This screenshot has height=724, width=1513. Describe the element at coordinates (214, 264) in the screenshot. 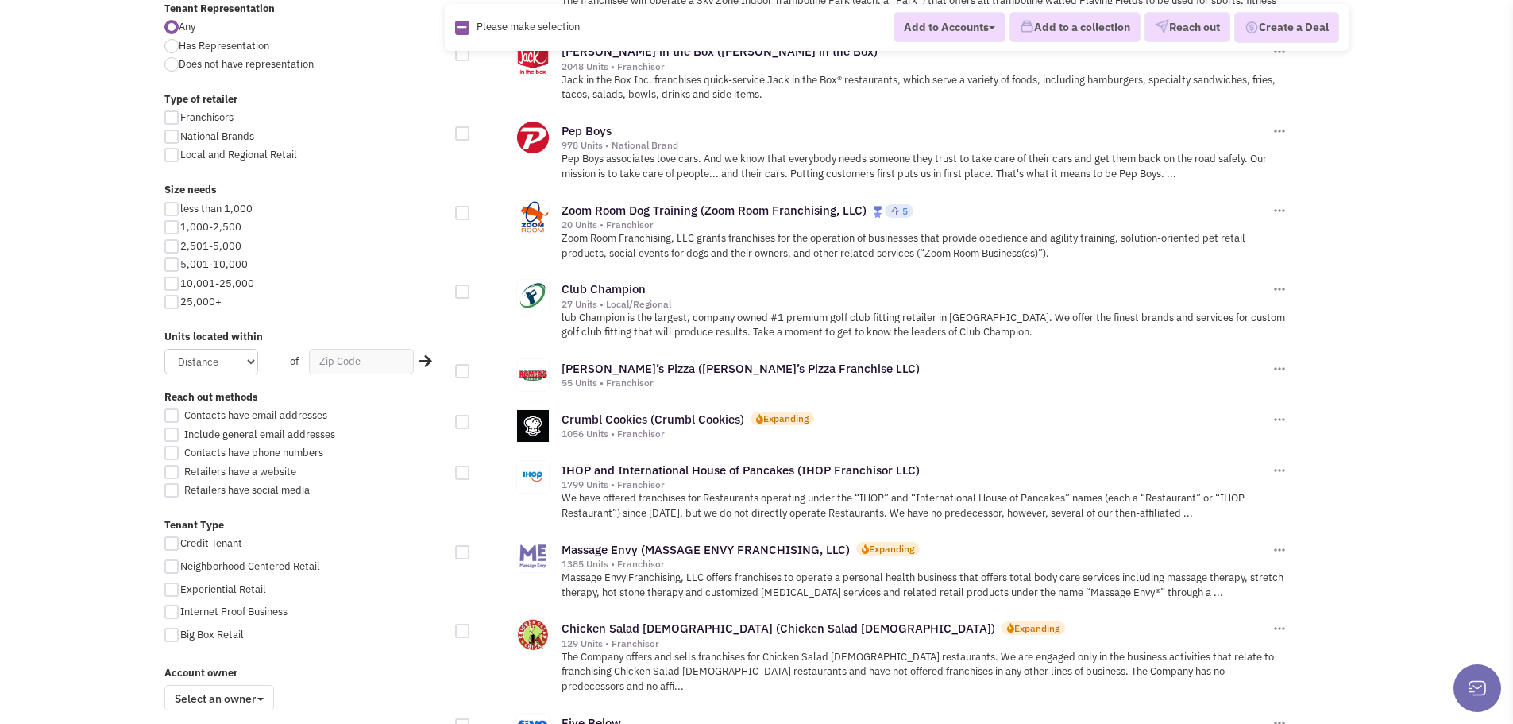

I see `span: 5,001-10,000` at that location.